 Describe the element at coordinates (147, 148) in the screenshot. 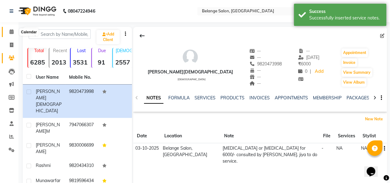

I see `span: 03-10-2025` at that location.